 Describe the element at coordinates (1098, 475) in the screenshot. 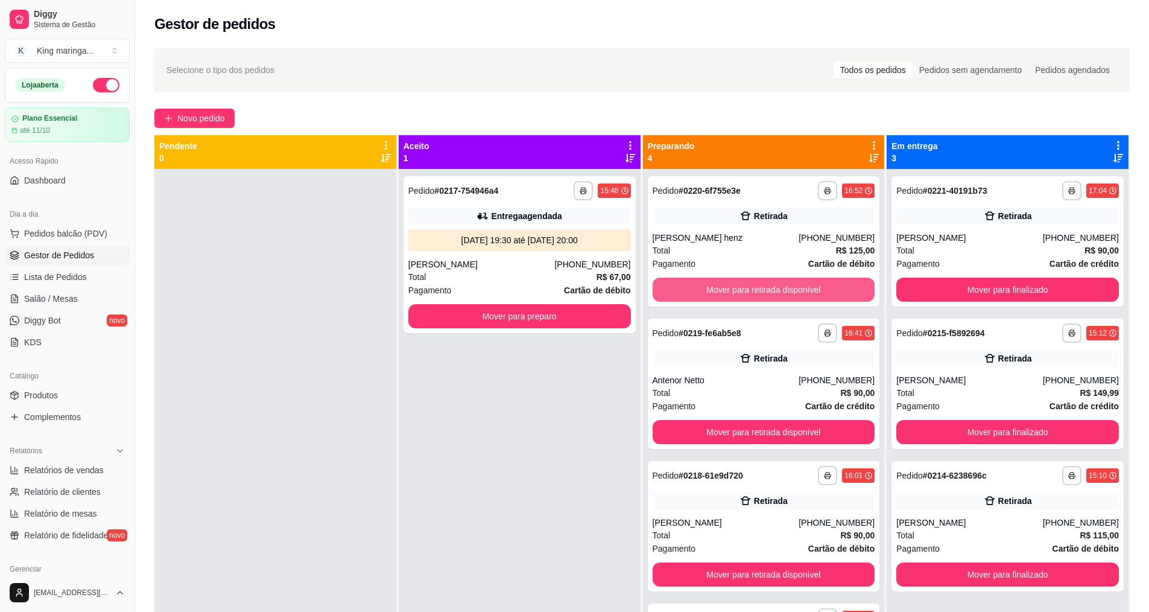

I see `div: 15:10` at that location.